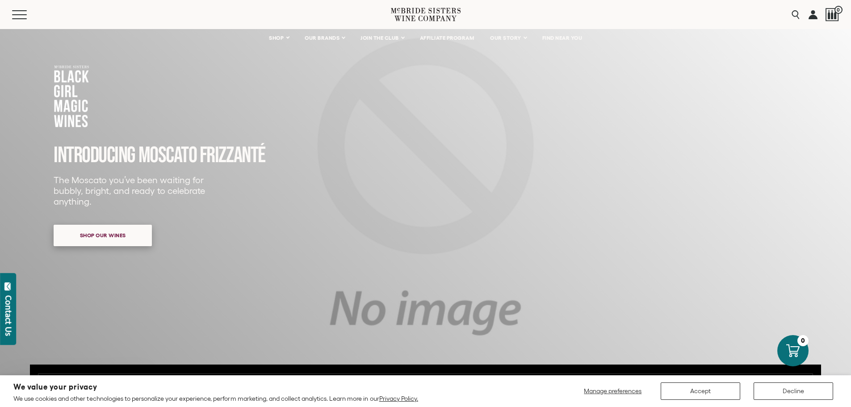 This screenshot has width=851, height=407. Describe the element at coordinates (132, 191) in the screenshot. I see `p: The Moscato you’ve been waiting for bubbly, bright, and ready to celebrate anything.` at that location.